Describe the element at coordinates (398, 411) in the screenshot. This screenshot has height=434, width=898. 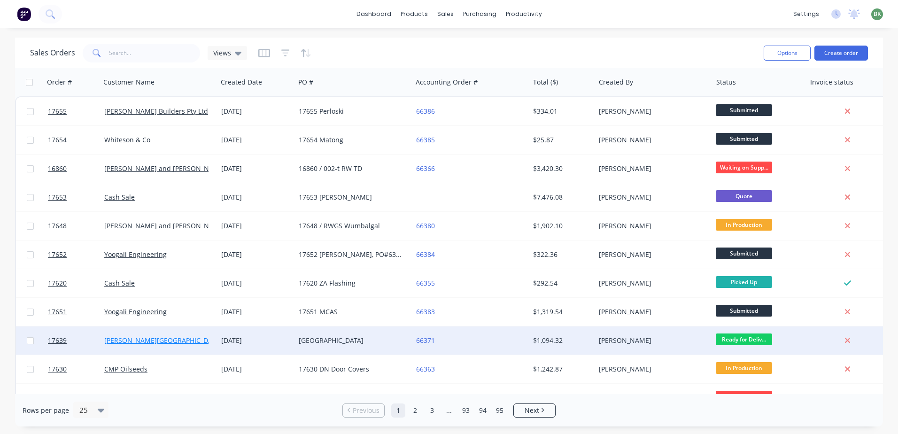
I see `a: Page 1 is your current page` at that location.